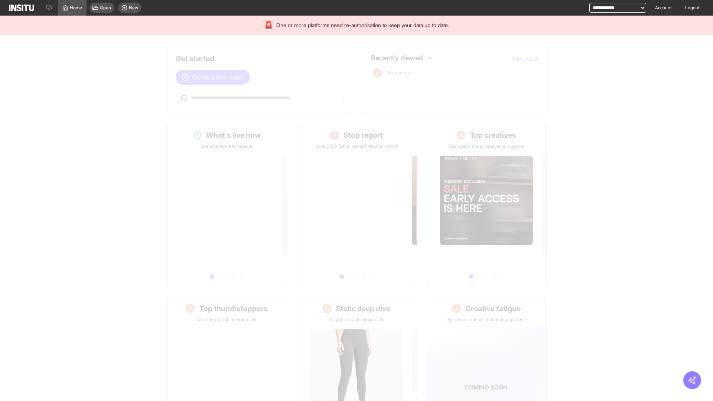 Image resolution: width=713 pixels, height=401 pixels. Describe the element at coordinates (22, 8) in the screenshot. I see `img: Logo` at that location.